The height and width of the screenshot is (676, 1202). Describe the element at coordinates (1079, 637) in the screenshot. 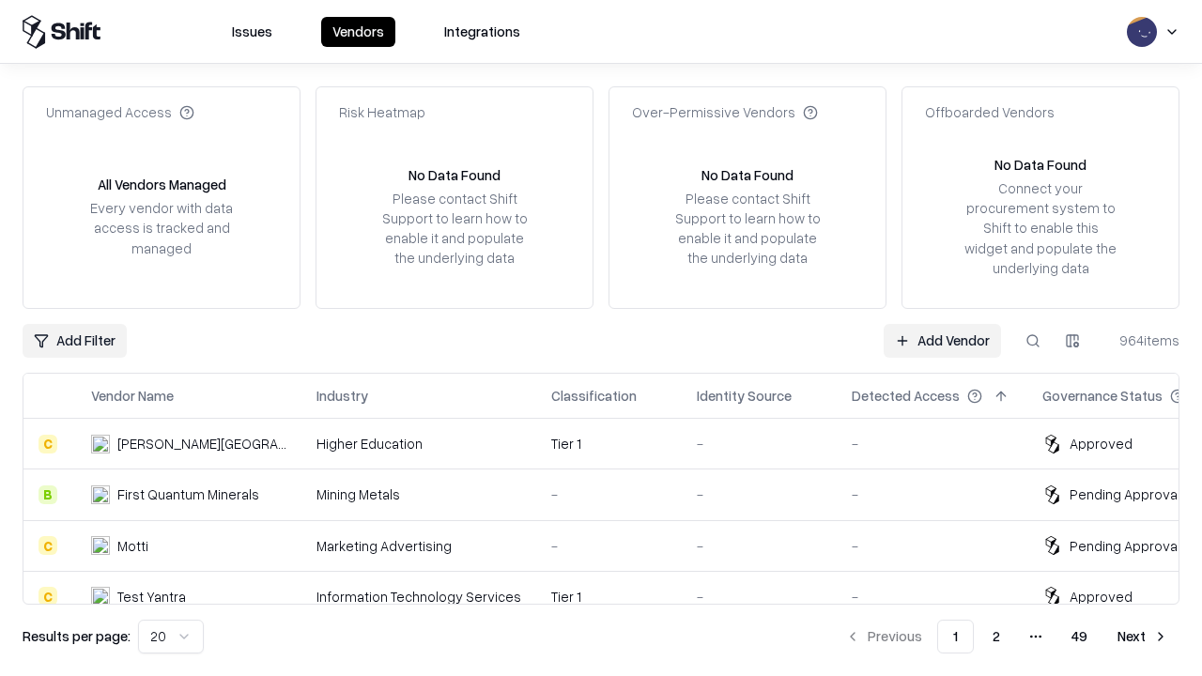

I see `button: 49` at that location.